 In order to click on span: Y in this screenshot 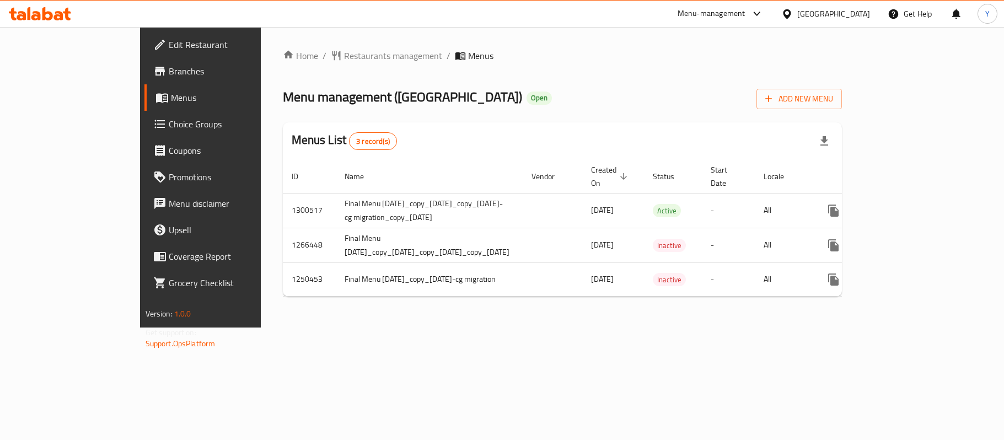, I will do `click(988, 14)`.